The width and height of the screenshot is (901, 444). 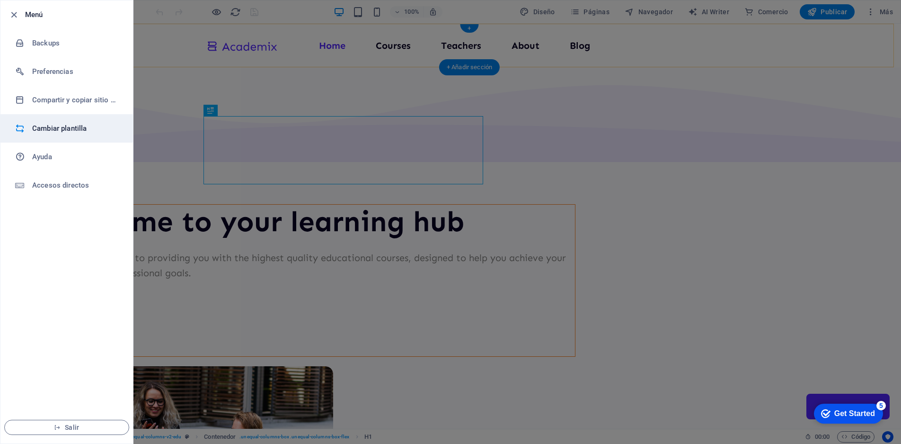 I want to click on h6: Accesos directos, so click(x=76, y=185).